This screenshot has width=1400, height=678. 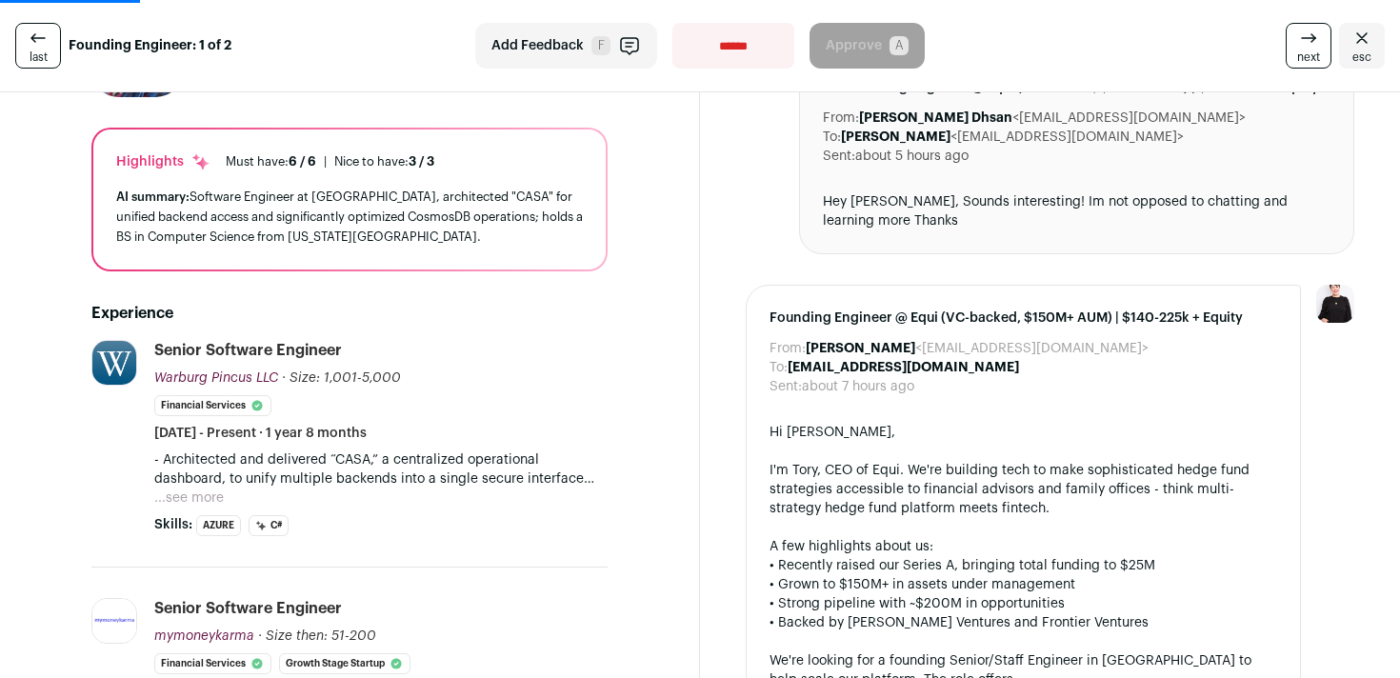 I want to click on span: Add Feedback, so click(x=537, y=46).